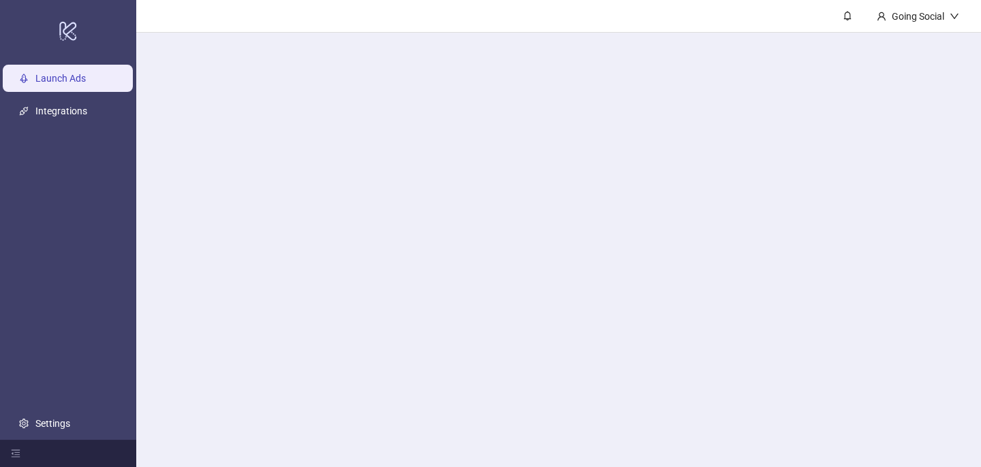 The image size is (981, 467). Describe the element at coordinates (52, 424) in the screenshot. I see `a: Settings` at that location.